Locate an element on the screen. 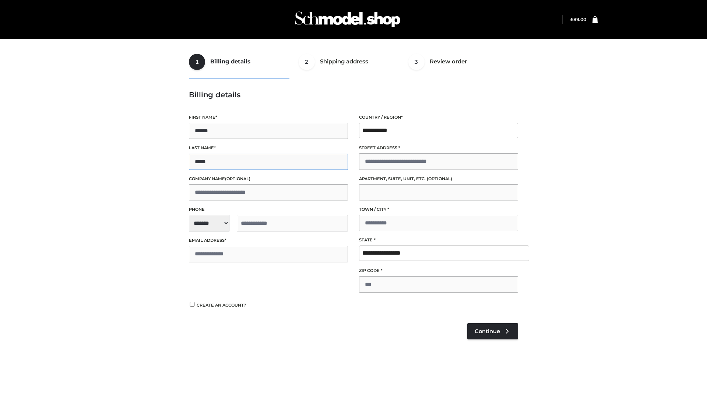 The width and height of the screenshot is (707, 398). label: First name is located at coordinates (268, 117).